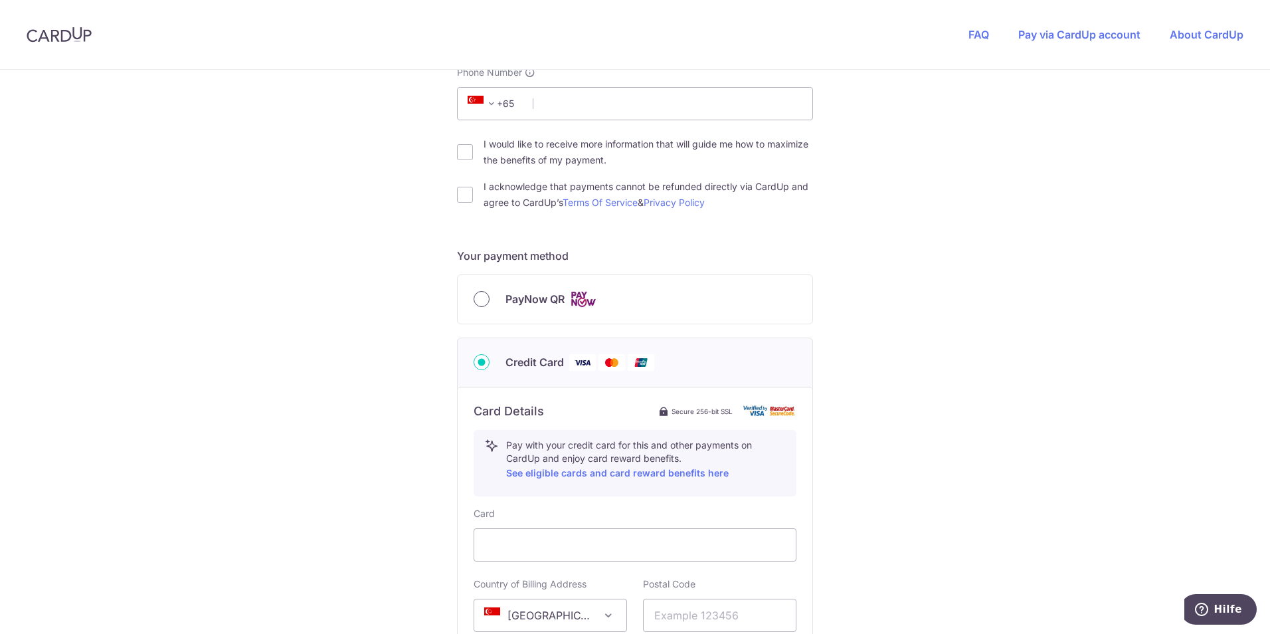  Describe the element at coordinates (59, 35) in the screenshot. I see `img: CardUp` at that location.